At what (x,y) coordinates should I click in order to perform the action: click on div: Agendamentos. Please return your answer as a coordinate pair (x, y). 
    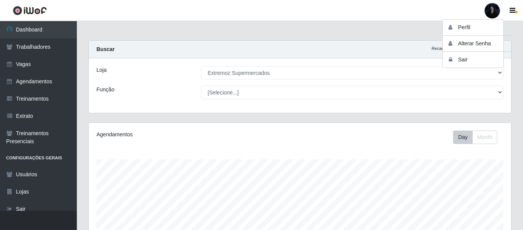
    Looking at the image, I should click on (178, 134).